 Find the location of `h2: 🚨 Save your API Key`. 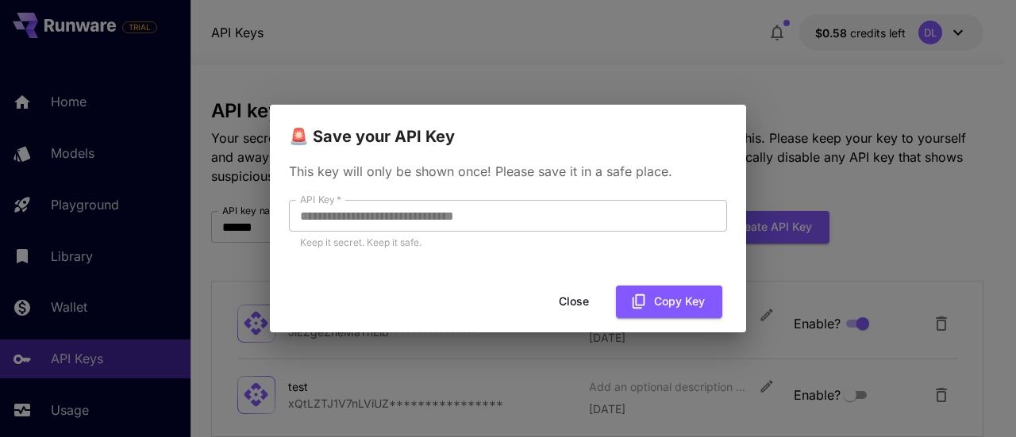

h2: 🚨 Save your API Key is located at coordinates (508, 127).